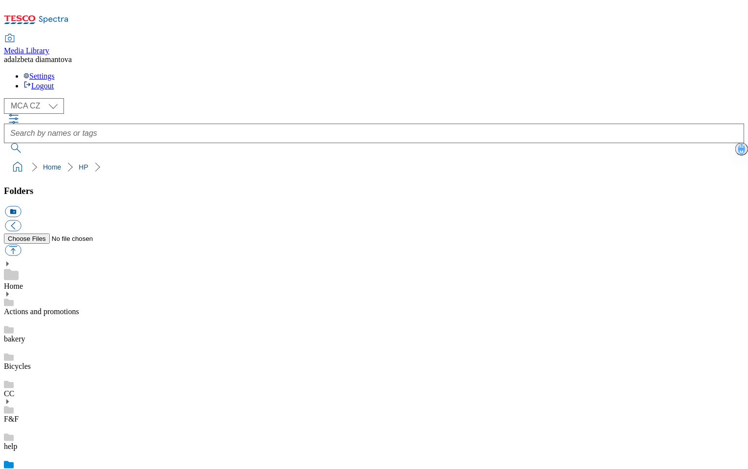 This screenshot has height=469, width=748. I want to click on a: Settings, so click(39, 76).